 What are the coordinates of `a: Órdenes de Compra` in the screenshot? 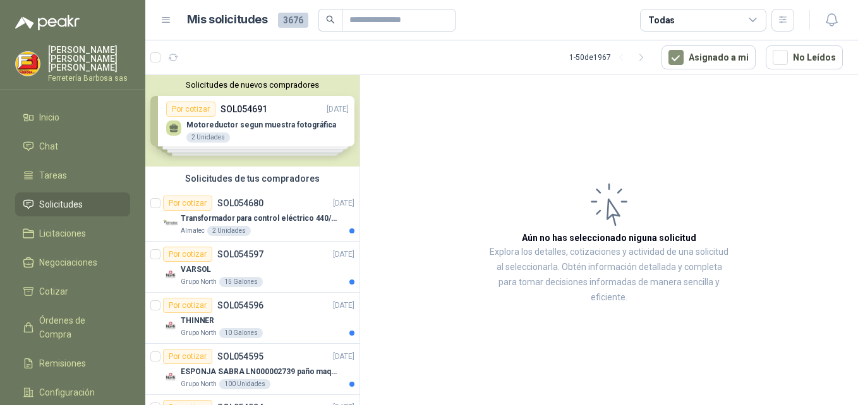 It's located at (73, 328).